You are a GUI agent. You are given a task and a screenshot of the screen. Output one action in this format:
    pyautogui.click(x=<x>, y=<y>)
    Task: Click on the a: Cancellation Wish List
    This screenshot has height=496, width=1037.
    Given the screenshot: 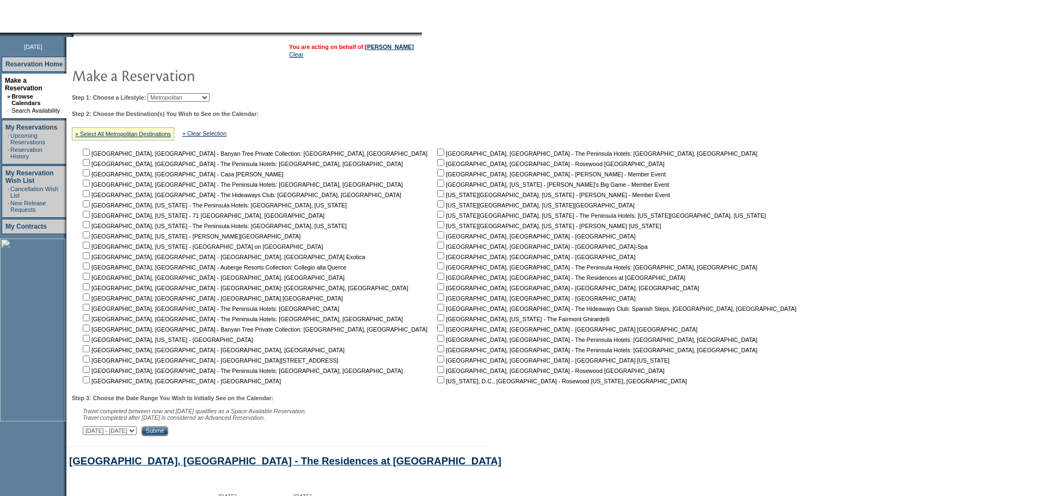 What is the action you would take?
    pyautogui.click(x=34, y=192)
    